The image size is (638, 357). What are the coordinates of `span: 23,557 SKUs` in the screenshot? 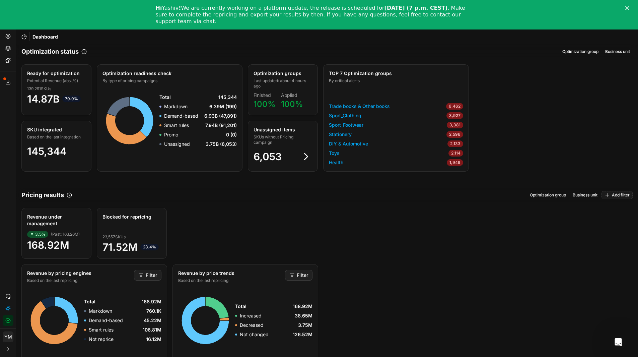 It's located at (114, 237).